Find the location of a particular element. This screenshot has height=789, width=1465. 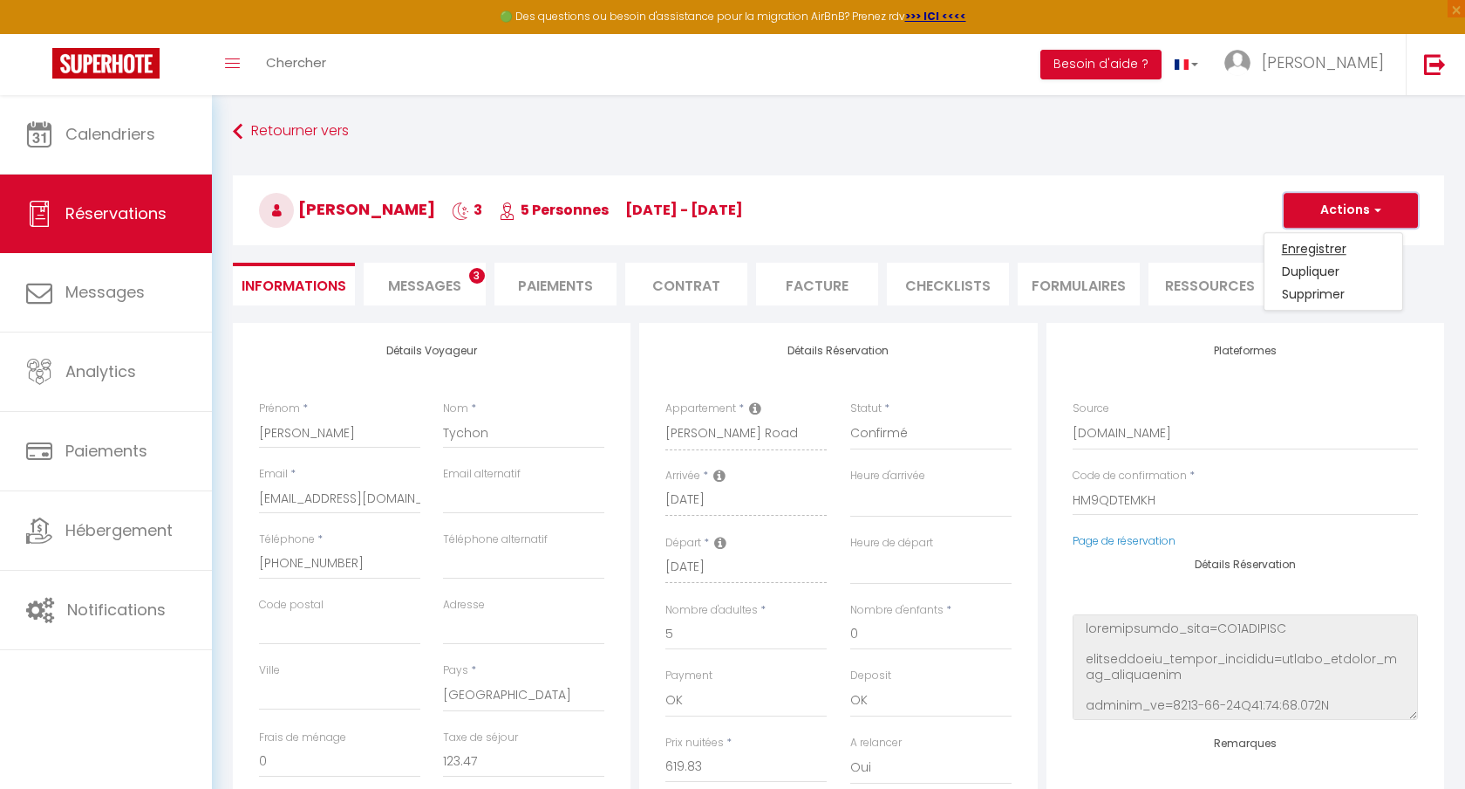

label: Arrivée is located at coordinates (683, 475).